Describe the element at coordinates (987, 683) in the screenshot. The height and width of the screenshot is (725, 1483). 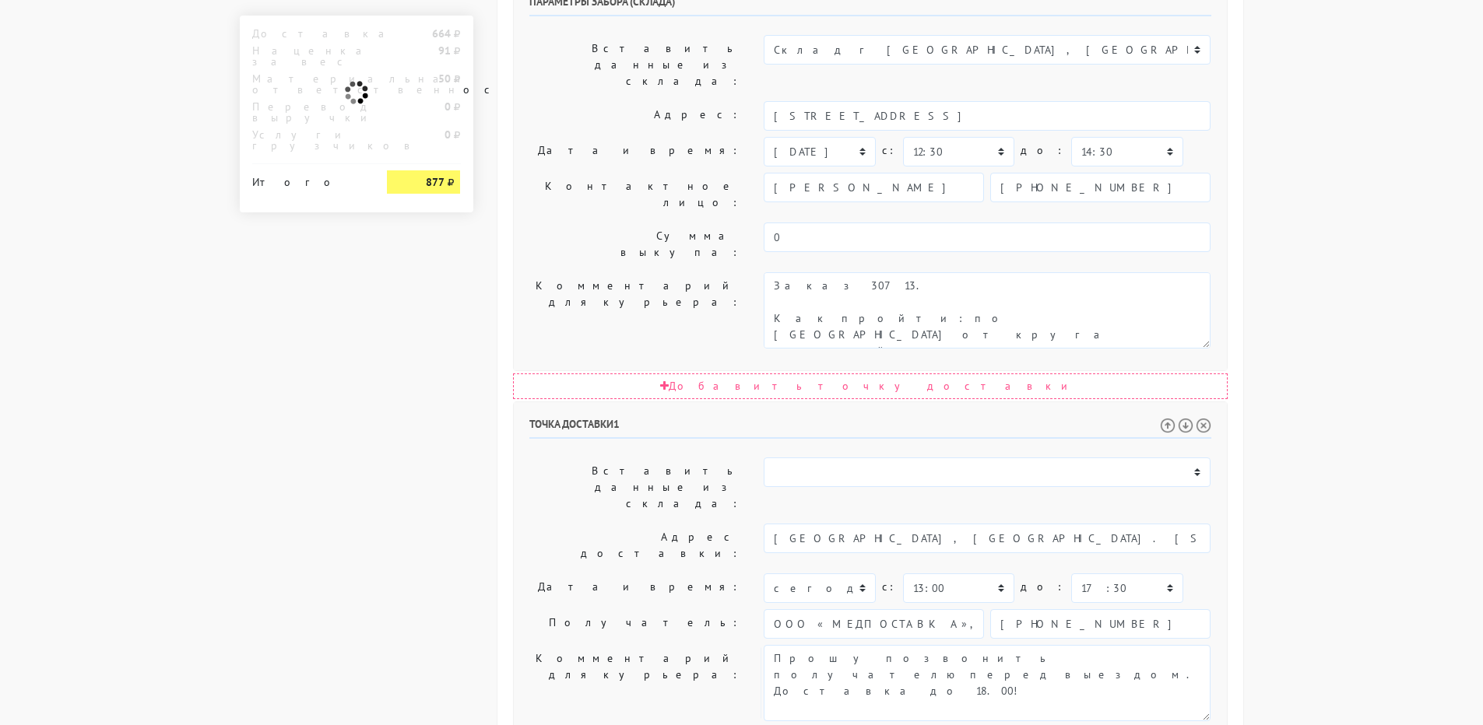
I see `textarea: Прошу позвонить получателю перед выездом. Доставка до 18.00! ПРОСЬБА ПРИСЛАТЬ ФОТО ПОДПИСАННОГО У...` at that location.